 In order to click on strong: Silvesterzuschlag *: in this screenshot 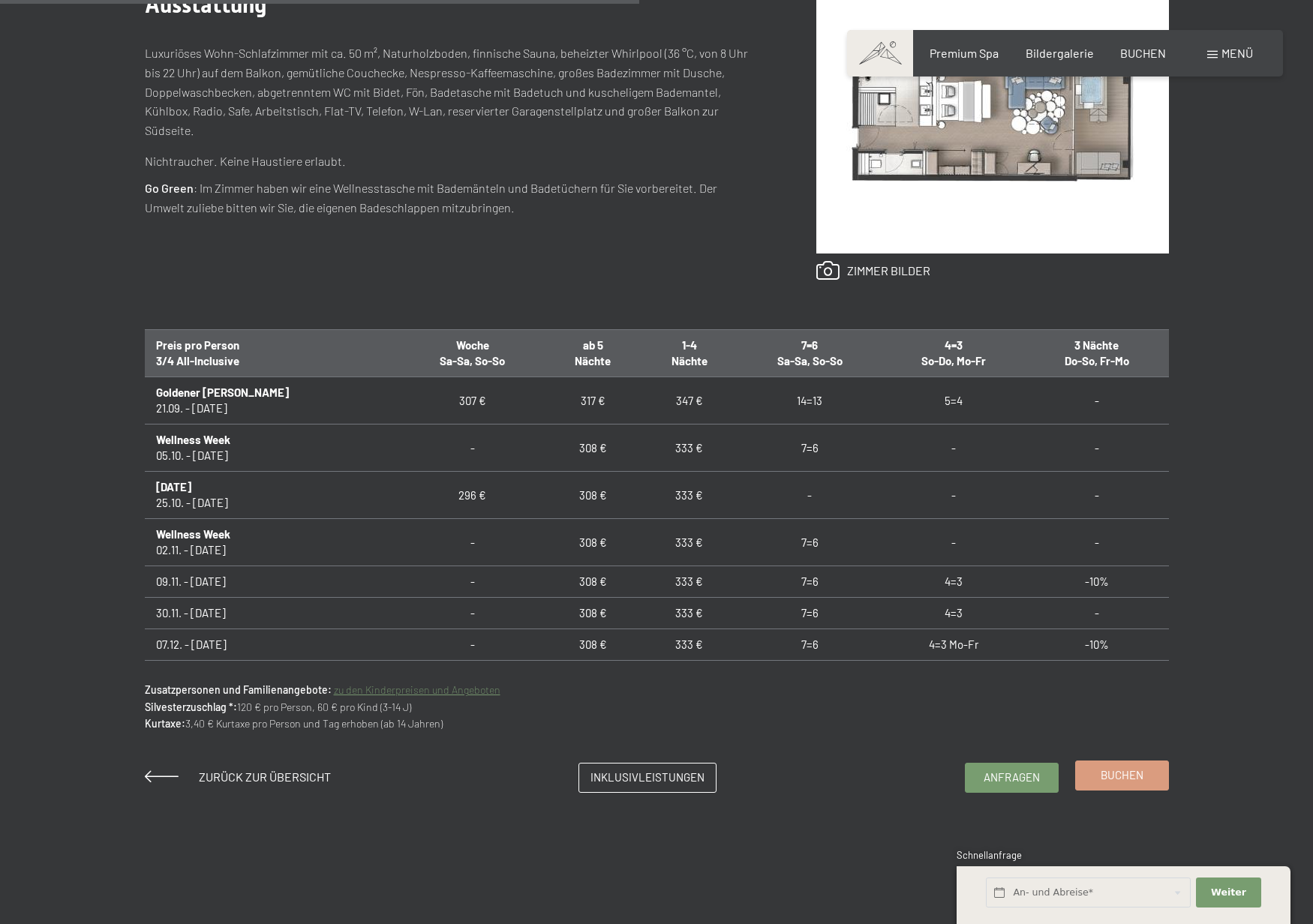, I will do `click(191, 706)`.